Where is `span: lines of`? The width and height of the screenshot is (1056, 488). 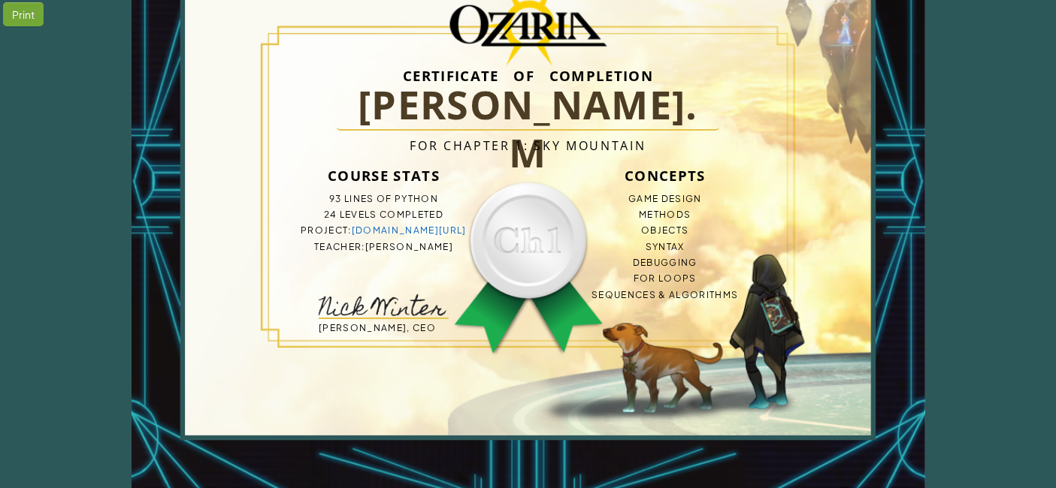
span: lines of is located at coordinates (368, 198).